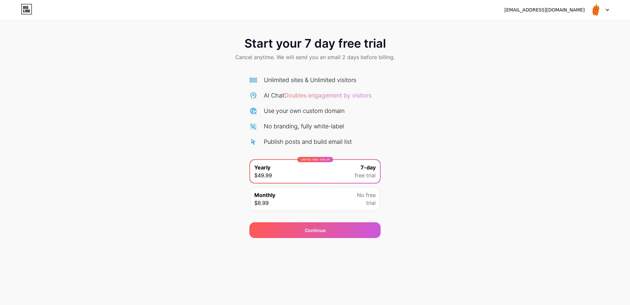 The height and width of the screenshot is (305, 630). What do you see at coordinates (315, 57) in the screenshot?
I see `span: Cancel anytime. We will send you an email 2 days before billing.` at bounding box center [315, 57].